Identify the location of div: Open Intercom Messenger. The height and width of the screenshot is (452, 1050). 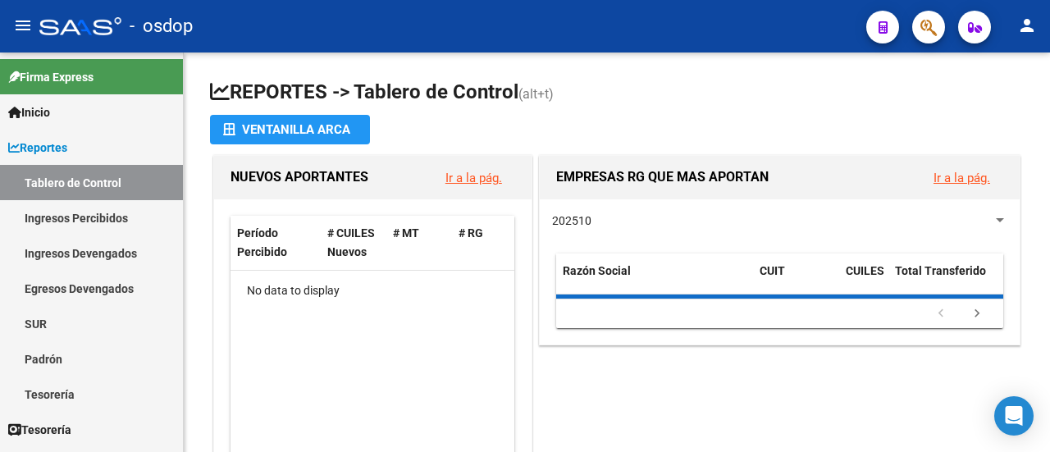
(1014, 416).